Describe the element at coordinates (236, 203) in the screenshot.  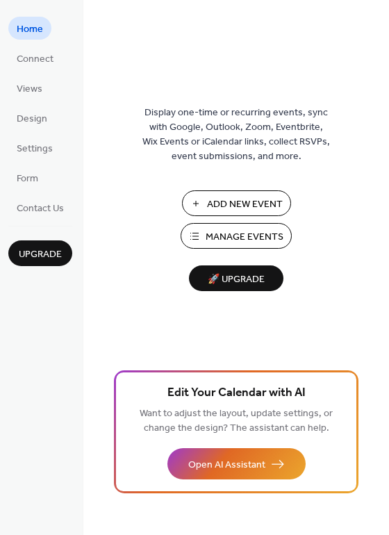
I see `button: Add New Event` at that location.